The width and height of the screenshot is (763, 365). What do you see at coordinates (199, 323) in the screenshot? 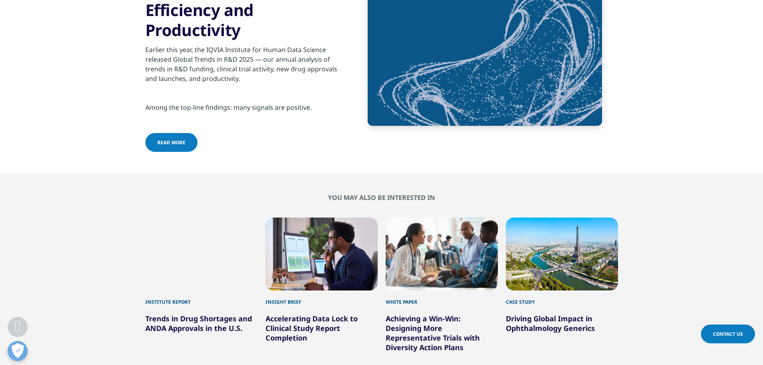
I see `a: Trends in Drug Shortages and ANDA Approvals in the U.S.` at bounding box center [199, 323].